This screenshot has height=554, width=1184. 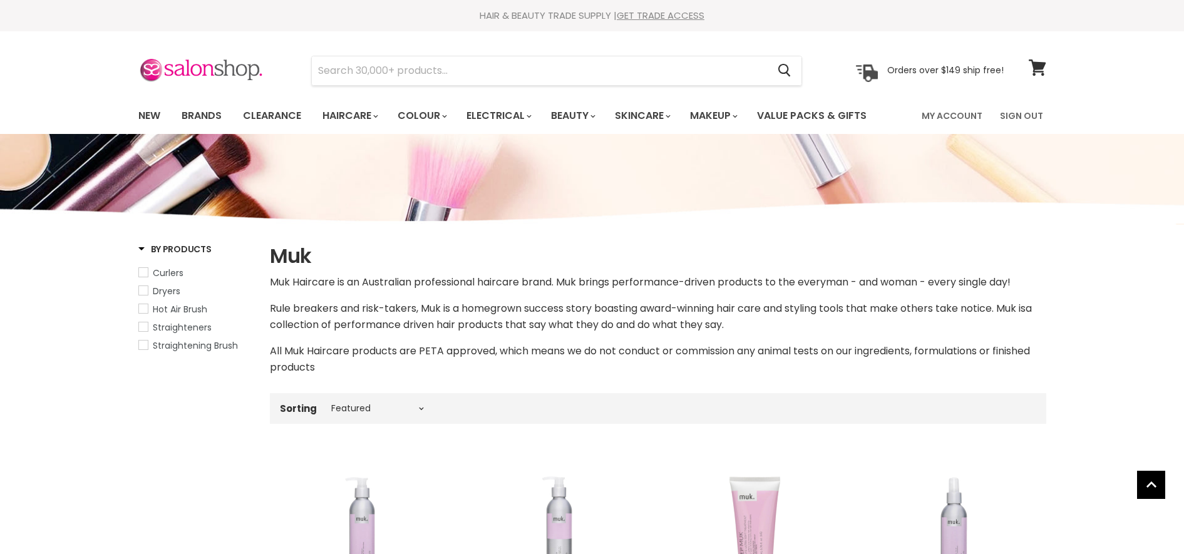 What do you see at coordinates (785, 71) in the screenshot?
I see `button: Search` at bounding box center [785, 71].